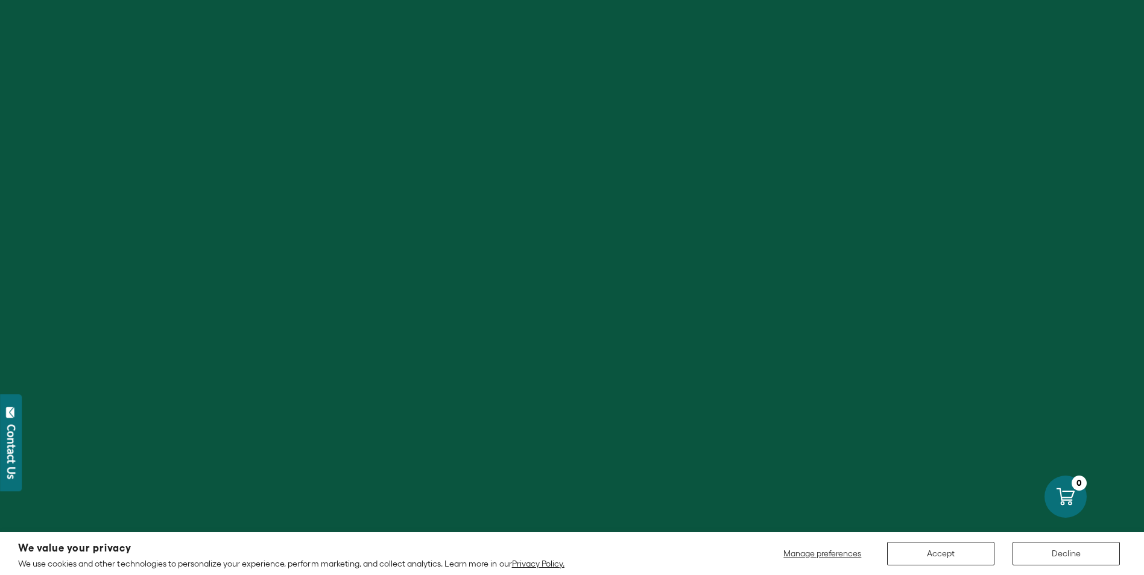 This screenshot has height=575, width=1144. What do you see at coordinates (940, 553) in the screenshot?
I see `button: Accept` at bounding box center [940, 553].